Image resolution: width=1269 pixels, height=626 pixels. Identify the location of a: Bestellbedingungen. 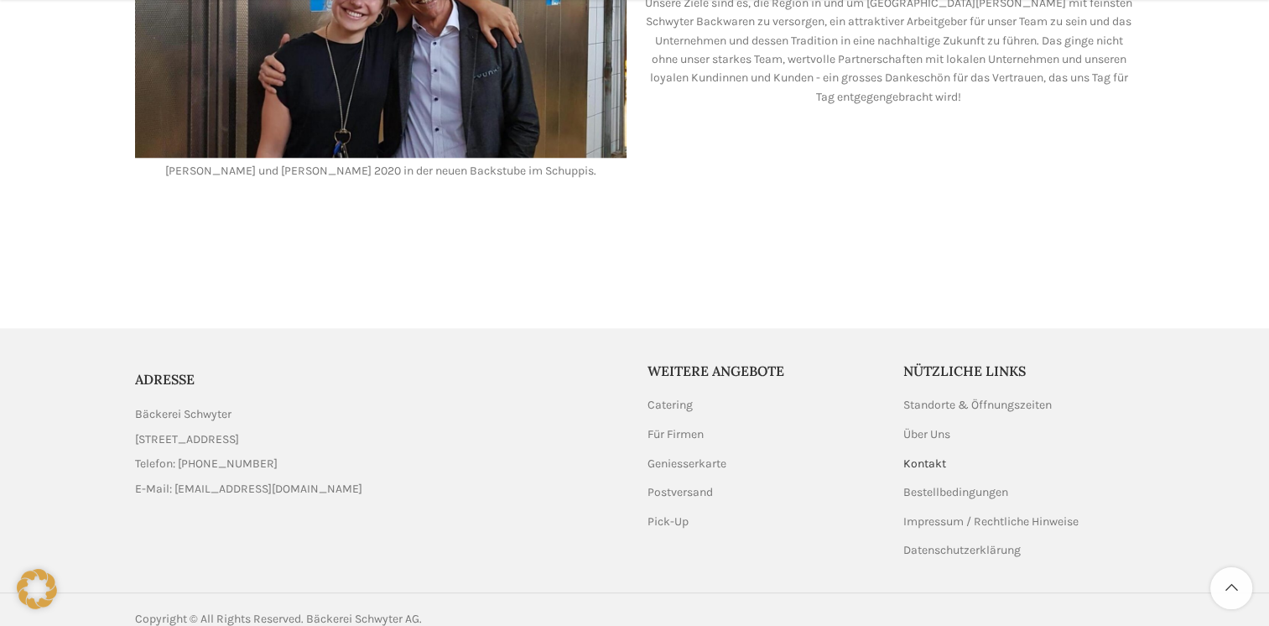
(957, 493).